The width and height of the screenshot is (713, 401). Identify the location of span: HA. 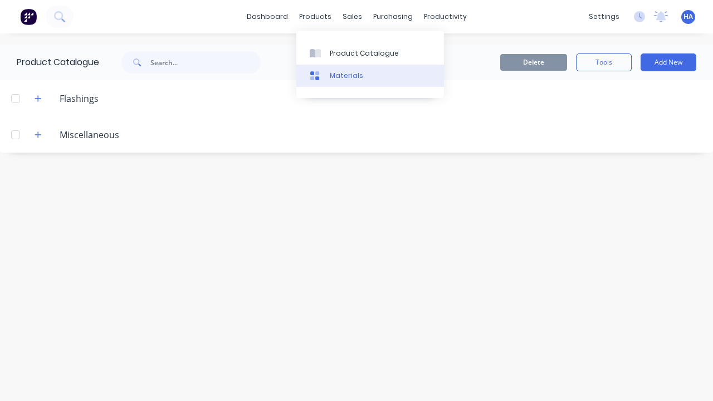
(688, 17).